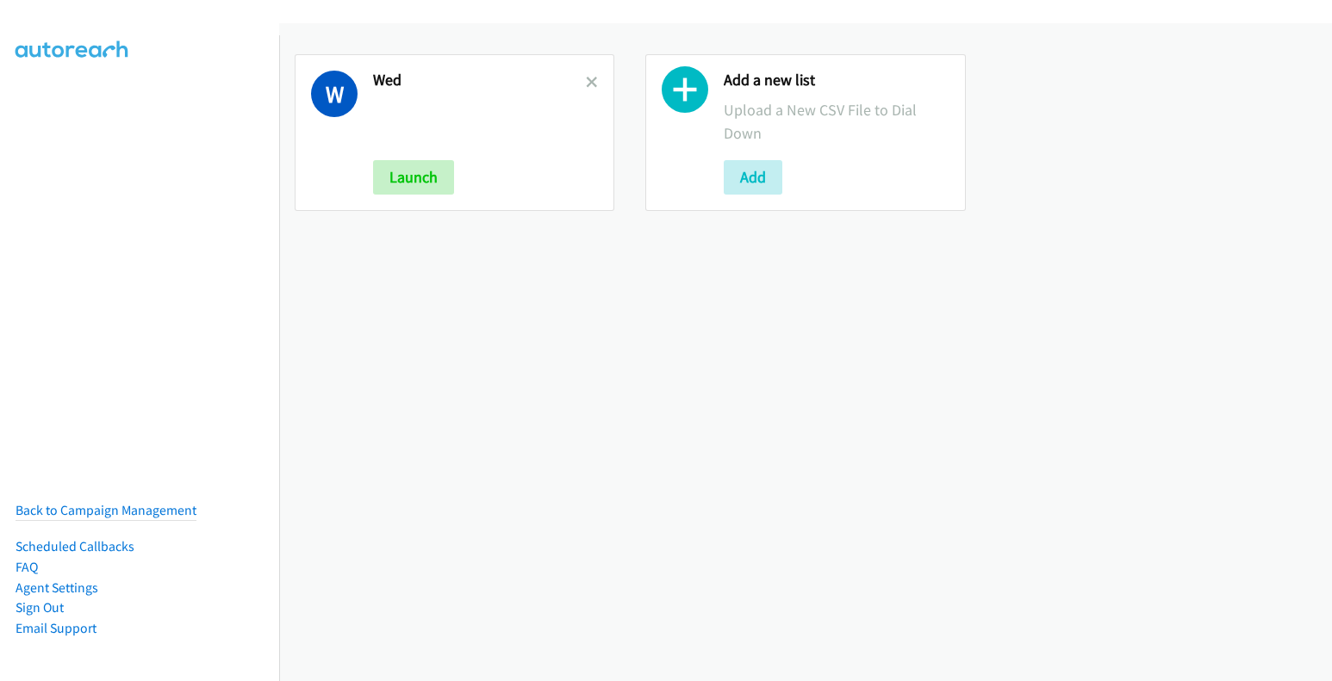  What do you see at coordinates (57, 587) in the screenshot?
I see `a: Agent Settings` at bounding box center [57, 587].